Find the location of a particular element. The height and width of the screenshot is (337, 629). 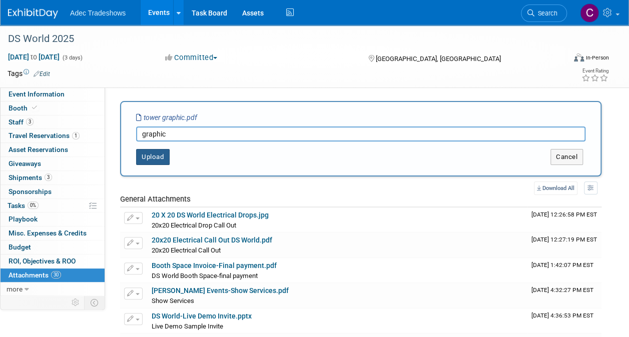

span: Misc. Expenses & Credits is located at coordinates (48, 233).